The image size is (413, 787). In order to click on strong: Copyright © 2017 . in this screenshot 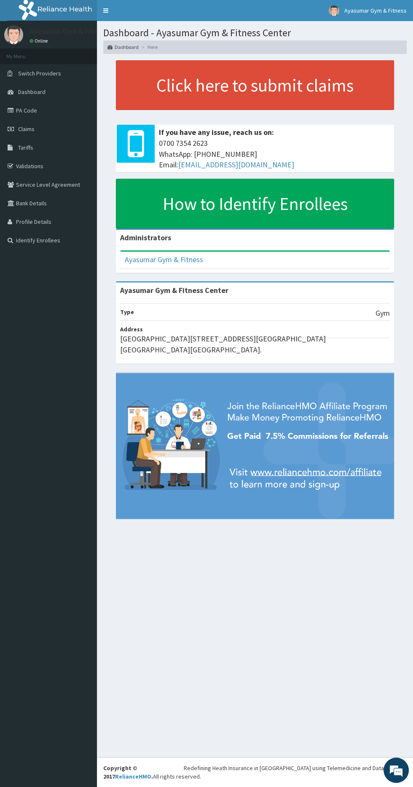, I will do `click(128, 772)`.